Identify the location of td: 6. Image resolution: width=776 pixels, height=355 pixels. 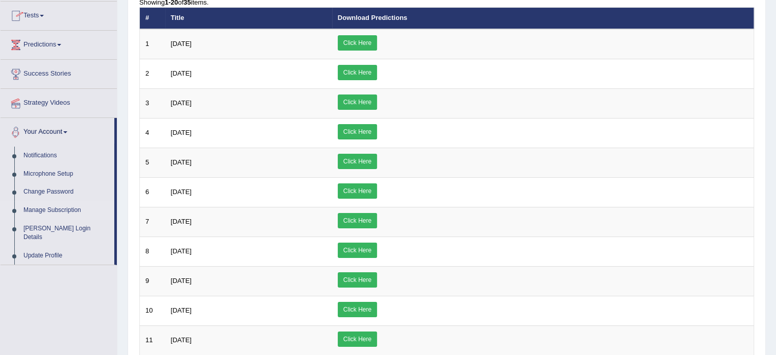
(153, 192).